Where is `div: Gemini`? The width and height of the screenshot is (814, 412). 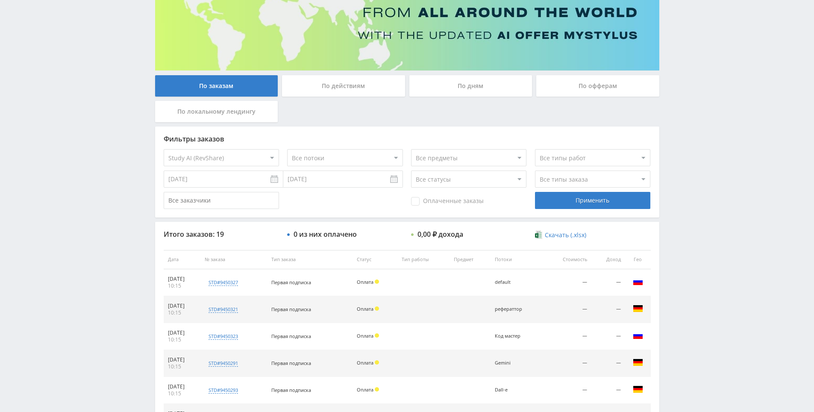
div: Gemini is located at coordinates (514, 363).